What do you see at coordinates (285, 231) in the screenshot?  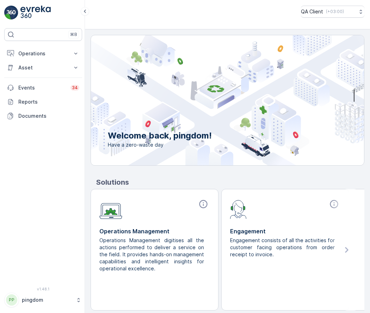 I see `p: Engagement` at bounding box center [285, 231].